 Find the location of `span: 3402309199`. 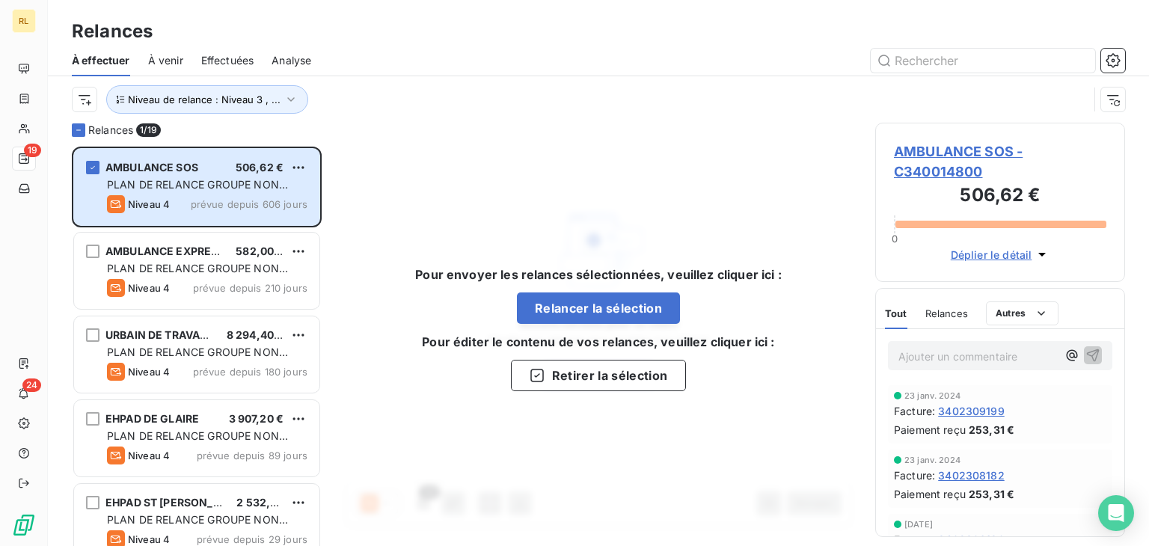

span: 3402309199 is located at coordinates (971, 411).